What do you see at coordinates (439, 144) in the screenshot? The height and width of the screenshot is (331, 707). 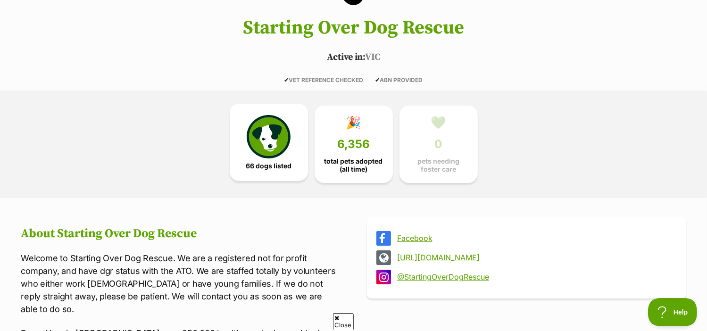 I see `span: 0` at bounding box center [439, 144].